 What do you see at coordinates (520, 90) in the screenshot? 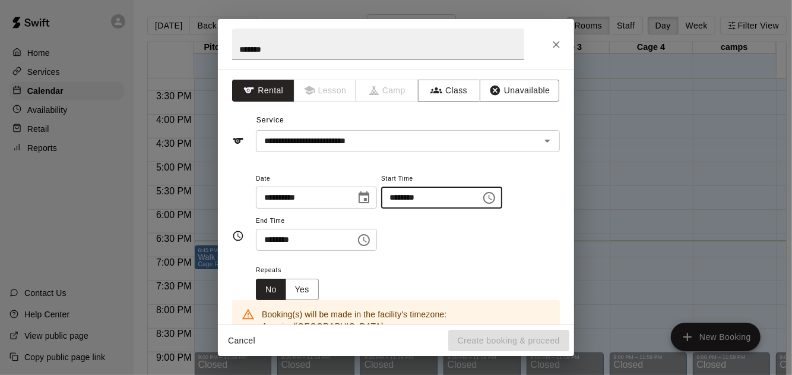
I see `button: Unavailable` at bounding box center [520, 90].